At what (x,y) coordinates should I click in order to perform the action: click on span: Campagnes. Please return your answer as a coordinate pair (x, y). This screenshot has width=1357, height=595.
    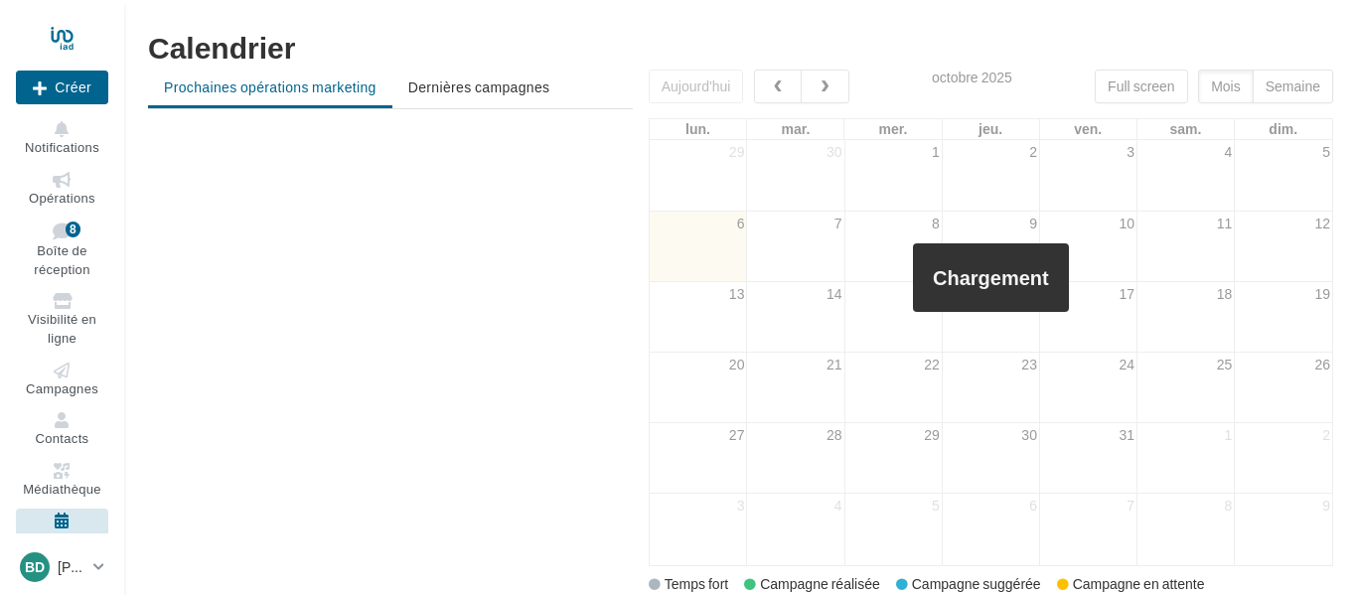
    Looking at the image, I should click on (62, 388).